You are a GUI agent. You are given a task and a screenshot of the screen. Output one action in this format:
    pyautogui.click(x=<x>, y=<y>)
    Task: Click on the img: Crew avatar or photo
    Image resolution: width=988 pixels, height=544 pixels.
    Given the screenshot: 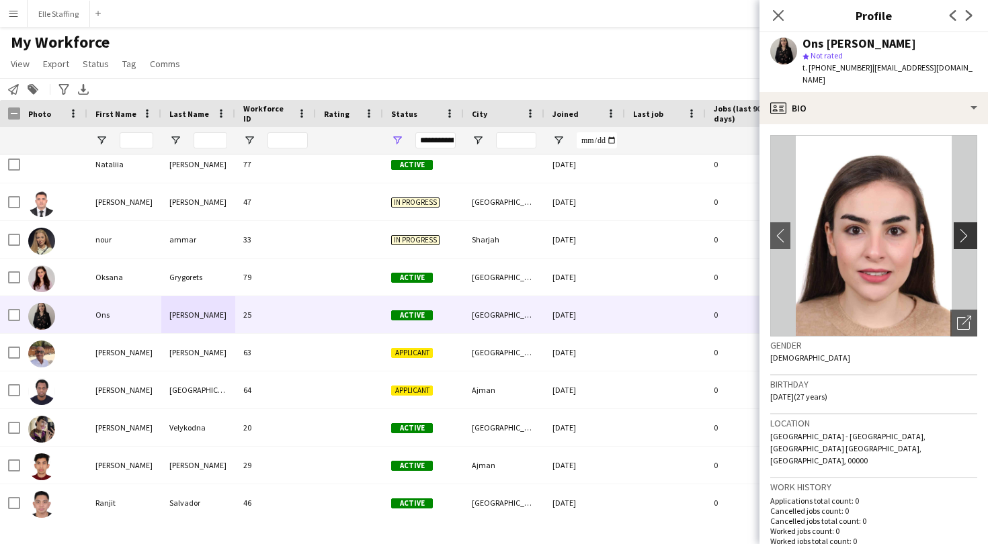 What is the action you would take?
    pyautogui.click(x=874, y=236)
    